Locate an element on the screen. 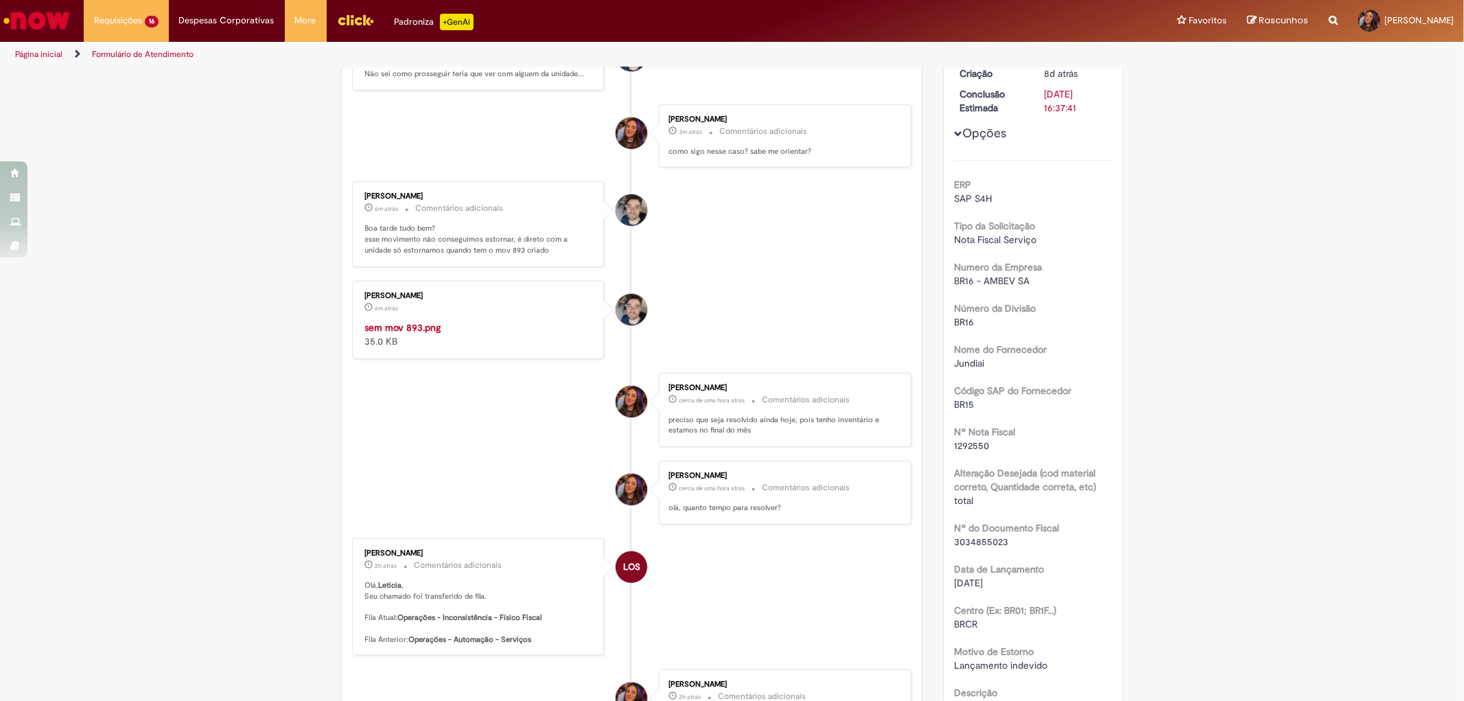  strong: sem mov 893.png is located at coordinates (403, 327).